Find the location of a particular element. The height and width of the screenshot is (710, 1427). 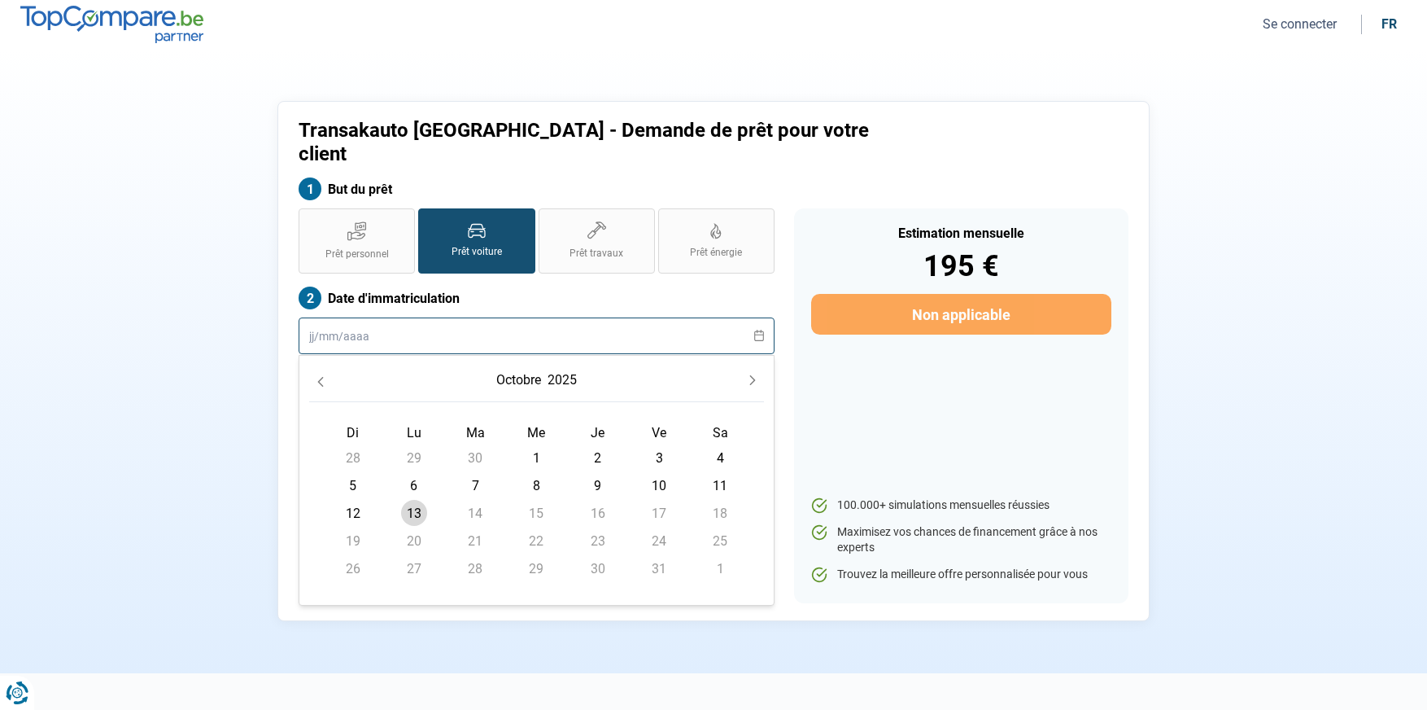

div: Estimation mensuelle is located at coordinates (961, 234).